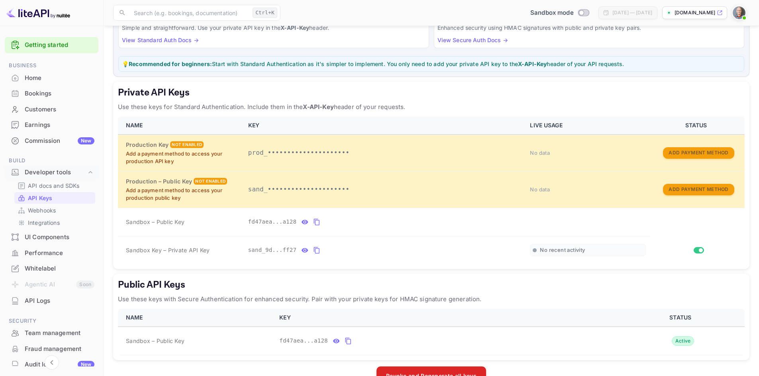 The image size is (759, 376). Describe the element at coordinates (51, 78) in the screenshot. I see `a: Home` at that location.